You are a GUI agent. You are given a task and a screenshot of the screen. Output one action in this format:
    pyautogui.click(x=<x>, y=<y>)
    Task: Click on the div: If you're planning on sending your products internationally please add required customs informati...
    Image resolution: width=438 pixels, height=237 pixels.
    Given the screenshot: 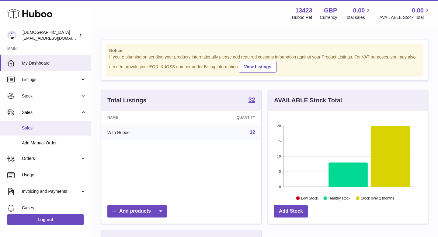 What is the action you would take?
    pyautogui.click(x=265, y=63)
    